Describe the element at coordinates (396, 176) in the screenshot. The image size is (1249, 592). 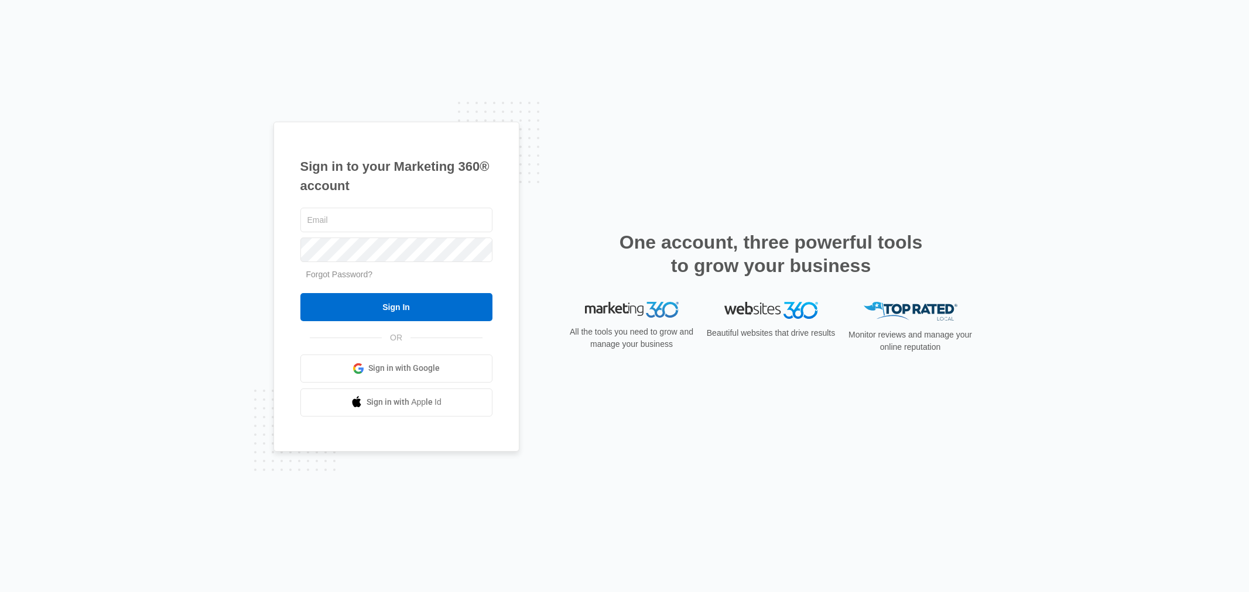
I see `h1: Sign in to your Marketing 360® account` at that location.